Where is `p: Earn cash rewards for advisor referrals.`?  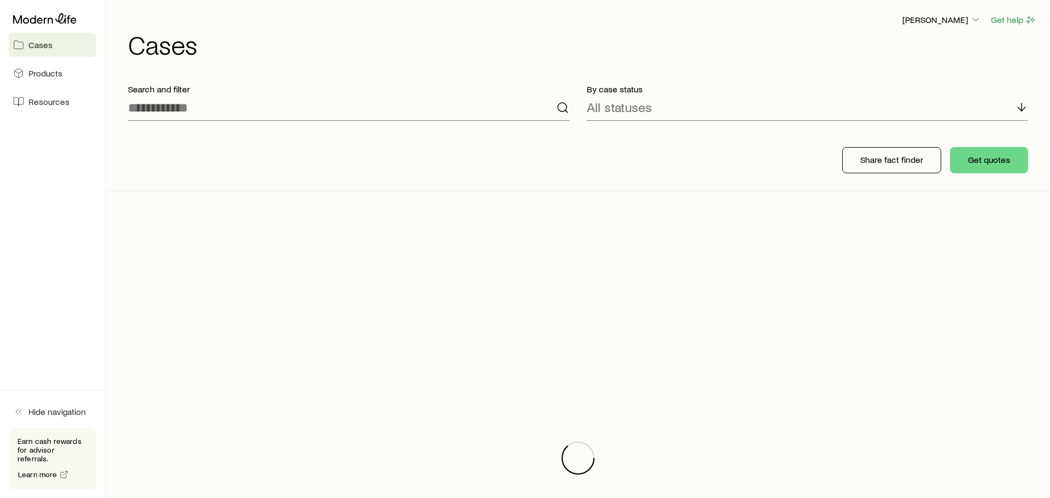
p: Earn cash rewards for advisor referrals. is located at coordinates (52, 450).